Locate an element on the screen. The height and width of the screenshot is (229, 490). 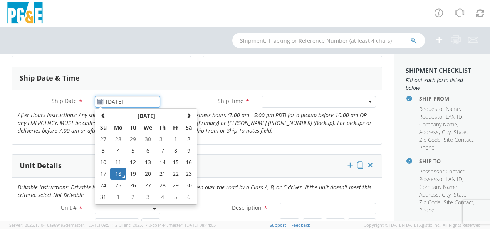
h3: Ship Date & Time is located at coordinates (50, 78).